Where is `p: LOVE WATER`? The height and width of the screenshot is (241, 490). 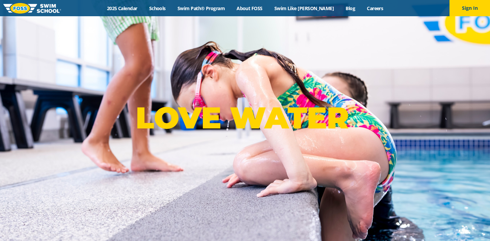
p: LOVE WATER is located at coordinates (245, 117).